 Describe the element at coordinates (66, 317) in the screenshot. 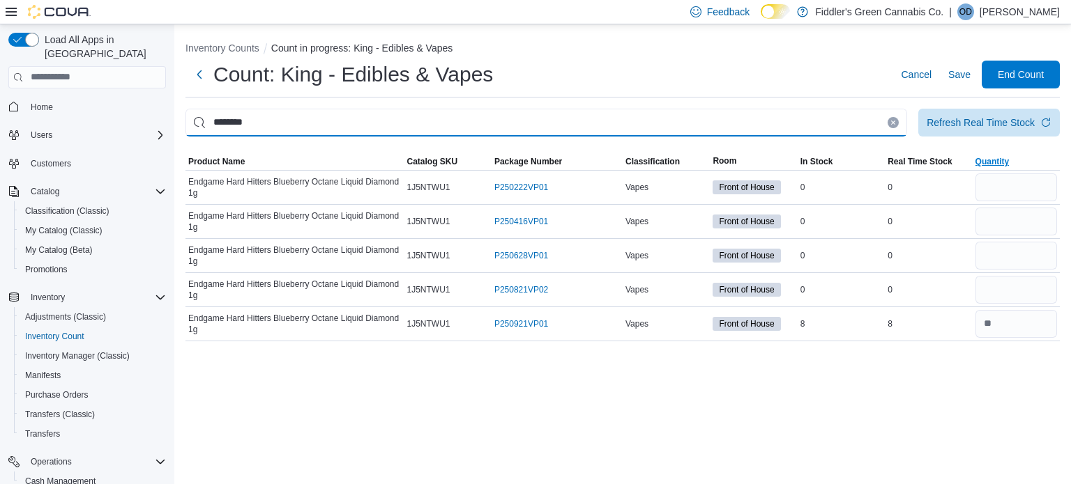

I see `a: Adjustments (Classic)` at that location.